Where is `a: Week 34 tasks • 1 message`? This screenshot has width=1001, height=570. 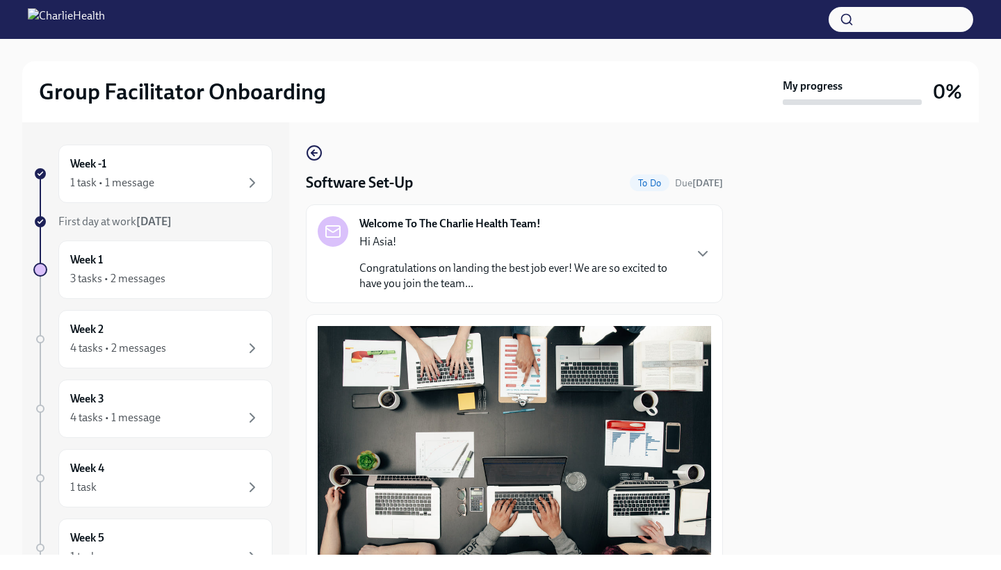
a: Week 34 tasks • 1 message is located at coordinates (153, 409).